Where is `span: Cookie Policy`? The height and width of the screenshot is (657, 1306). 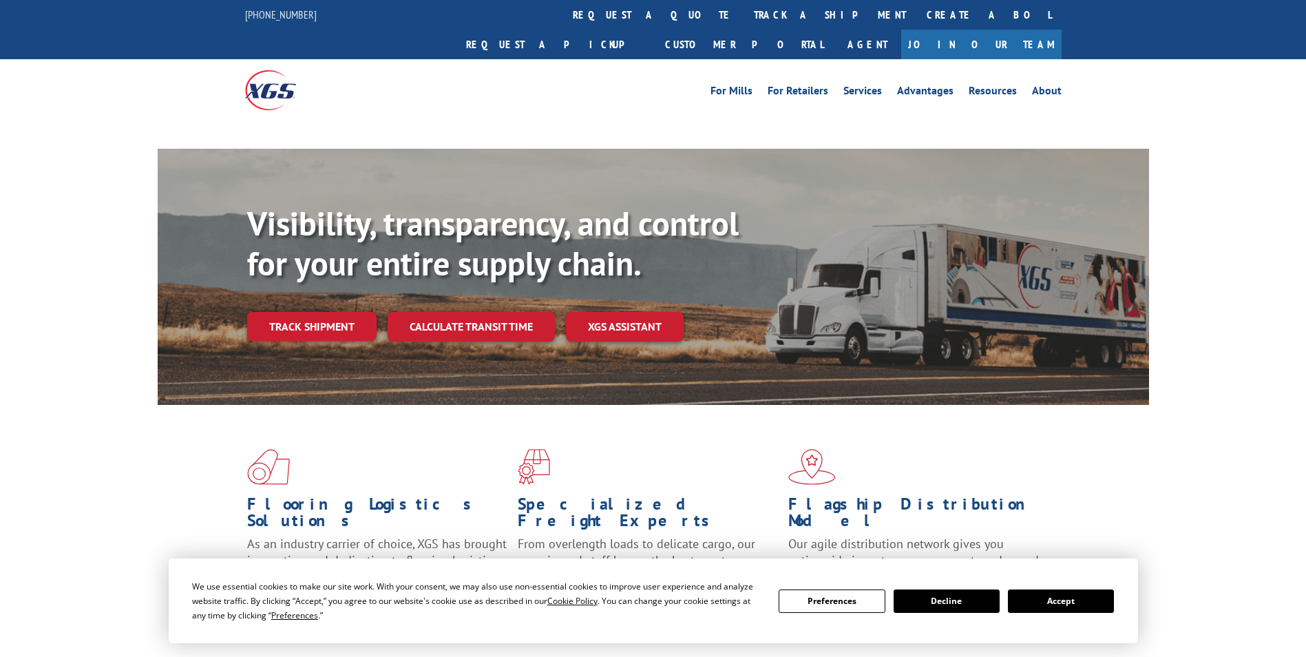 span: Cookie Policy is located at coordinates (572, 600).